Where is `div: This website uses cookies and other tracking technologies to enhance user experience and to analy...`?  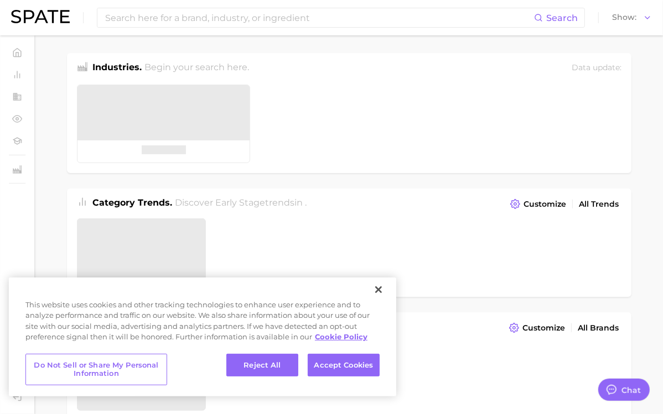
div: This website uses cookies and other tracking technologies to enhance user experience and to analy... is located at coordinates (202, 324).